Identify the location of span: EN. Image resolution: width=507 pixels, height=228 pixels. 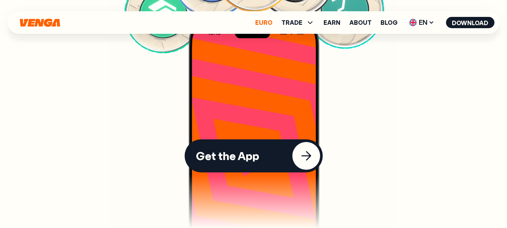
(421, 22).